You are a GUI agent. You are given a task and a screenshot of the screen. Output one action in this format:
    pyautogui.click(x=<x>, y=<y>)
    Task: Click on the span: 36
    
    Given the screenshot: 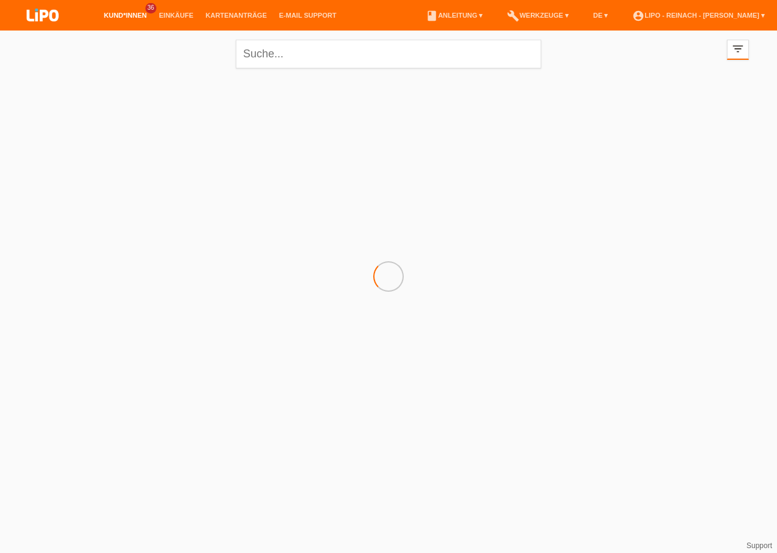 What is the action you would take?
    pyautogui.click(x=151, y=8)
    